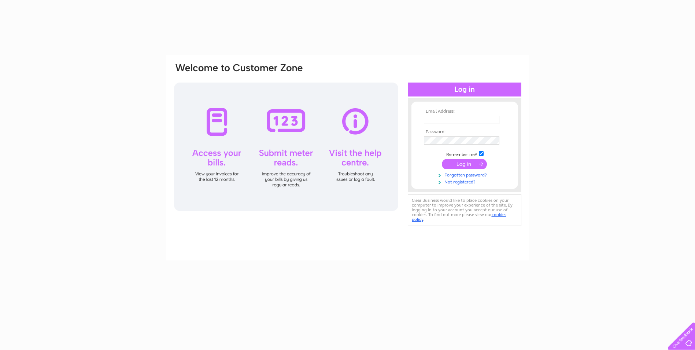  I want to click on a: Forgotten password?, so click(465, 174).